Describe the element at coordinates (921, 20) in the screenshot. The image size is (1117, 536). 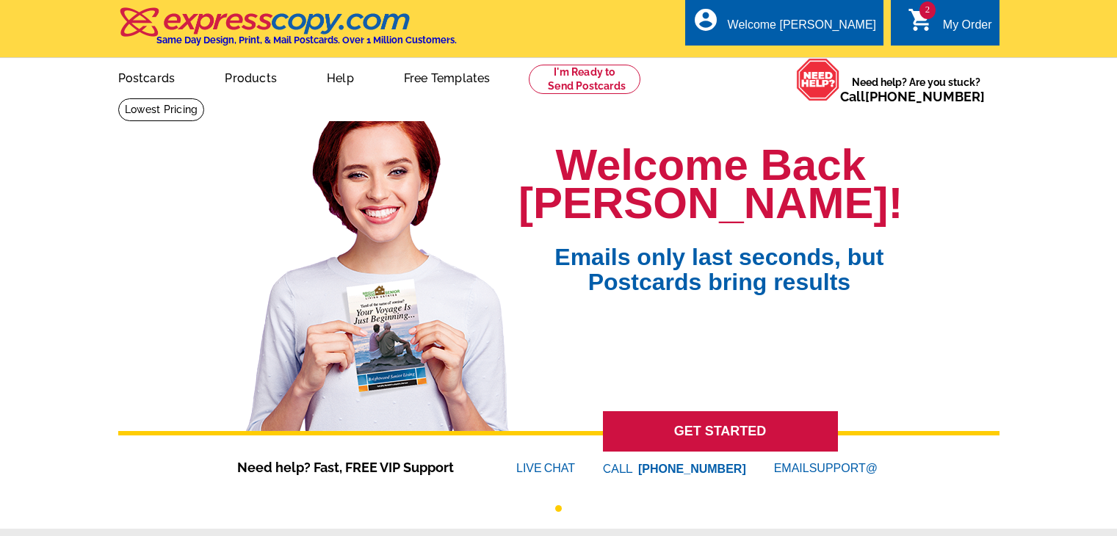
I see `i: shopping_cart` at that location.